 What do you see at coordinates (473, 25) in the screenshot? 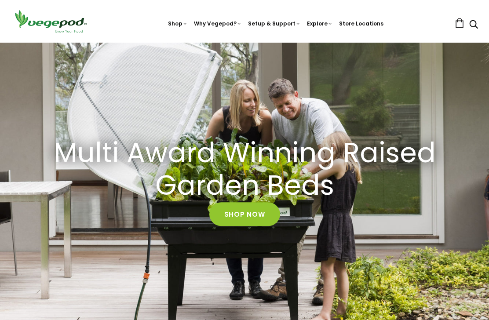
I see `a: Search` at bounding box center [473, 25].